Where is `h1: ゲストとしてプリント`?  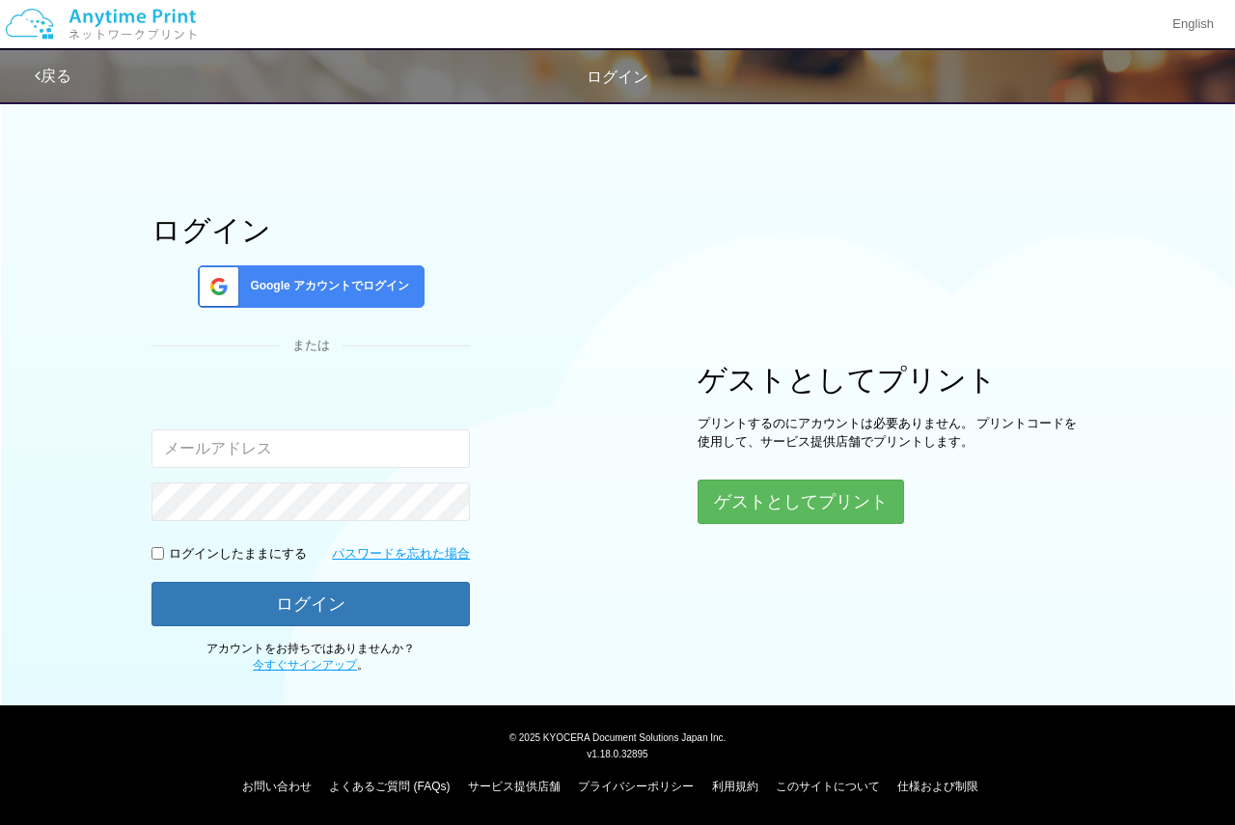 h1: ゲストとしてプリント is located at coordinates (891, 379).